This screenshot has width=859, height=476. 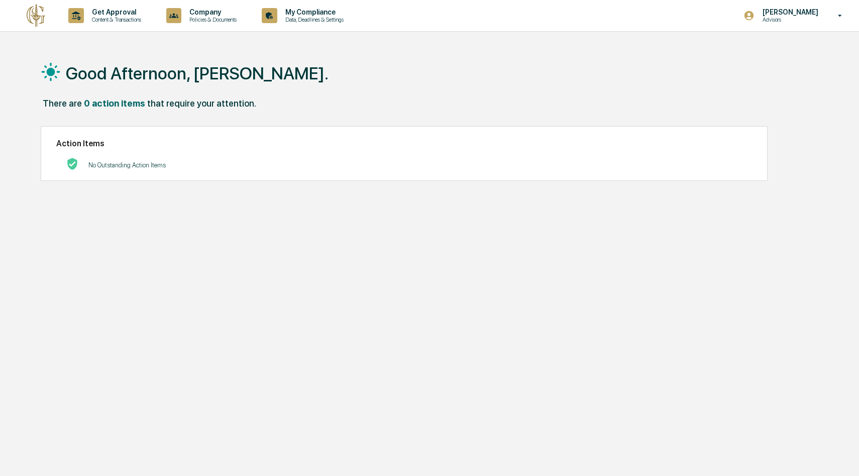 I want to click on div: There are, so click(x=62, y=103).